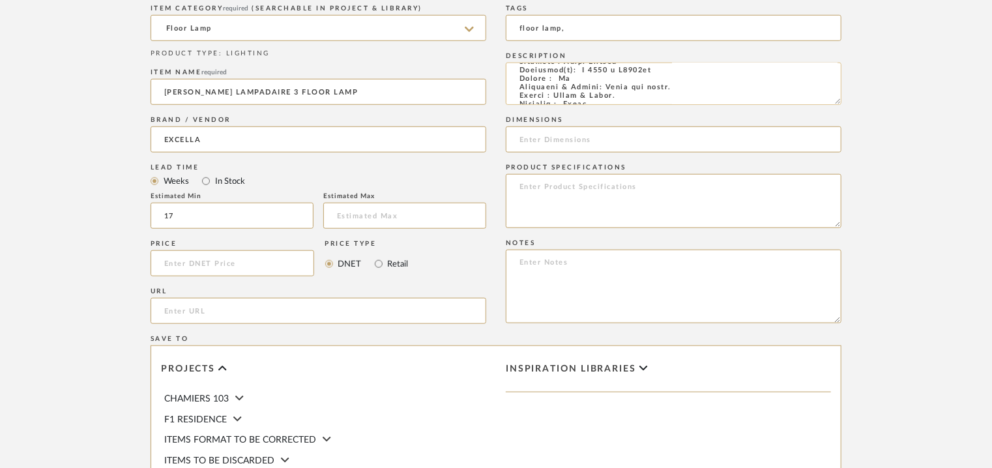 Image resolution: width=992 pixels, height=468 pixels. I want to click on div: Lead Time, so click(318, 168).